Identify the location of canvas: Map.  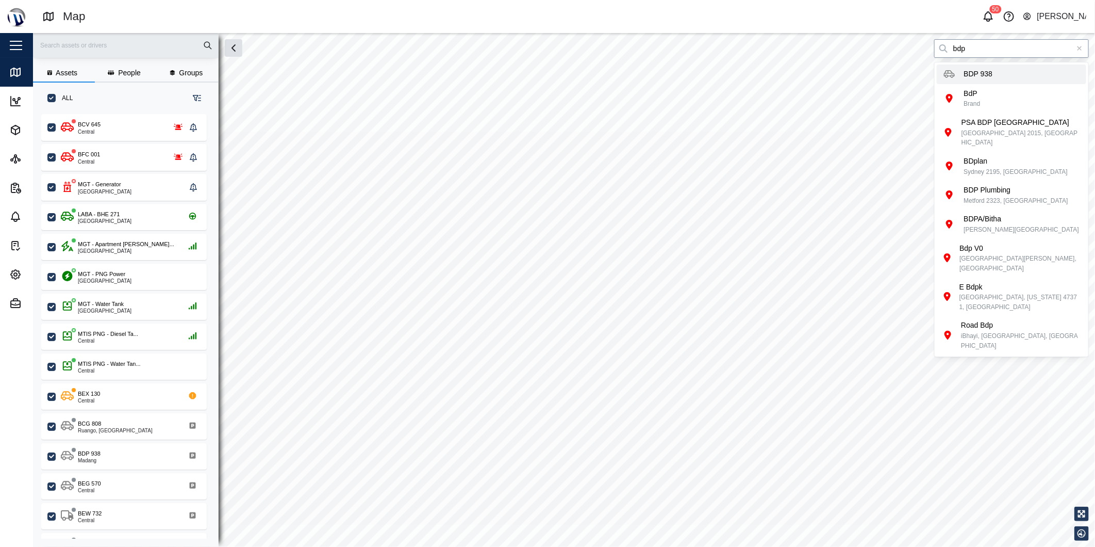
(564, 290).